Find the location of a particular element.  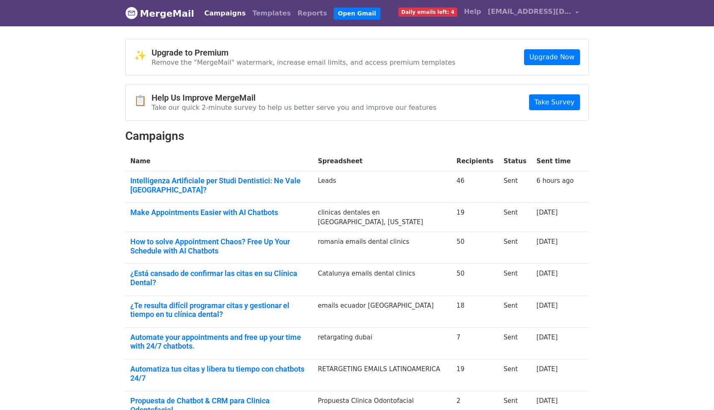

a: Templates is located at coordinates (271, 13).